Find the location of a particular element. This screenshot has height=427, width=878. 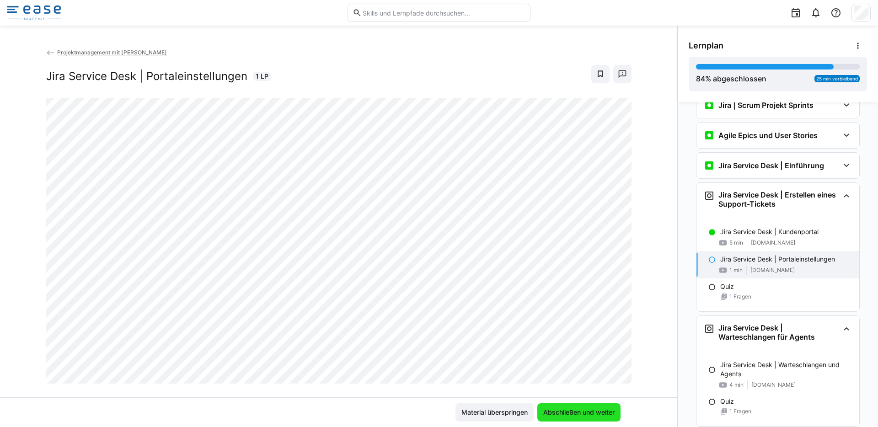

span: 4 min is located at coordinates (736, 385).